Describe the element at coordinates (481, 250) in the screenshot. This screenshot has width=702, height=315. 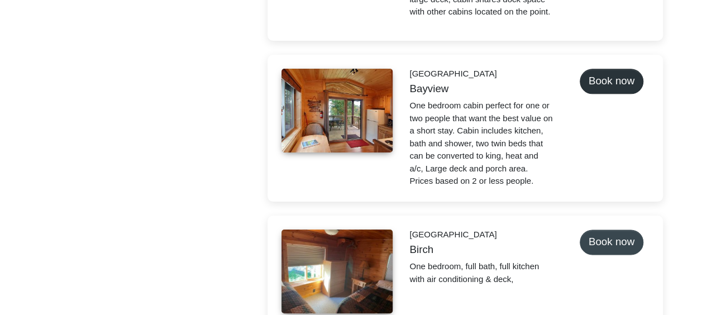
I see `h5: Birch` at that location.